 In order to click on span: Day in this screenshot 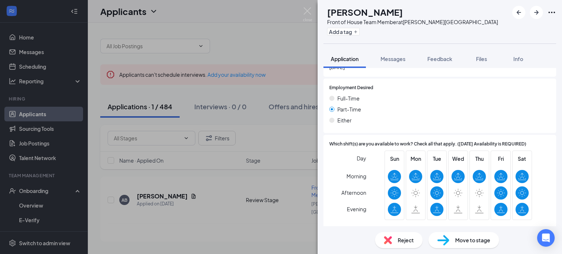, I will do `click(361, 158)`.